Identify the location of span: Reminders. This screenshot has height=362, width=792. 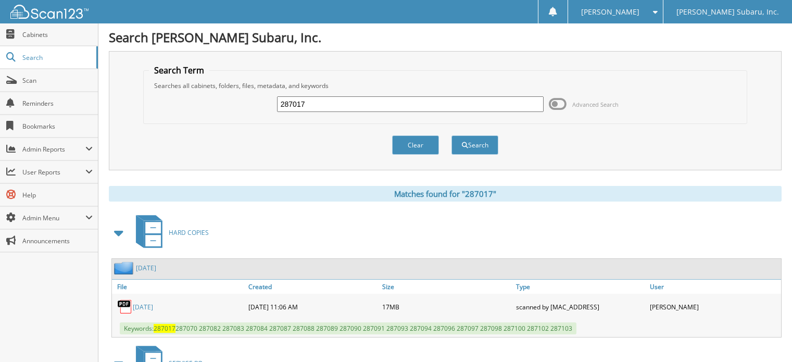
(57, 103).